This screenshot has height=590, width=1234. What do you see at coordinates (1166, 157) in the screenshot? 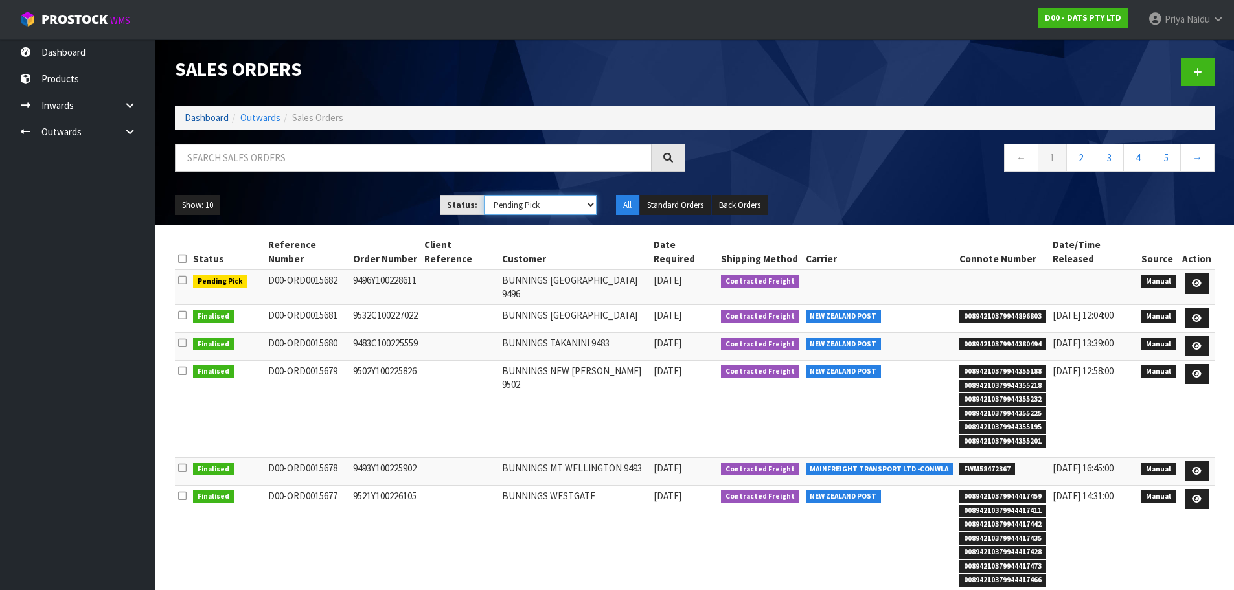
I see `a: 5` at bounding box center [1166, 157].